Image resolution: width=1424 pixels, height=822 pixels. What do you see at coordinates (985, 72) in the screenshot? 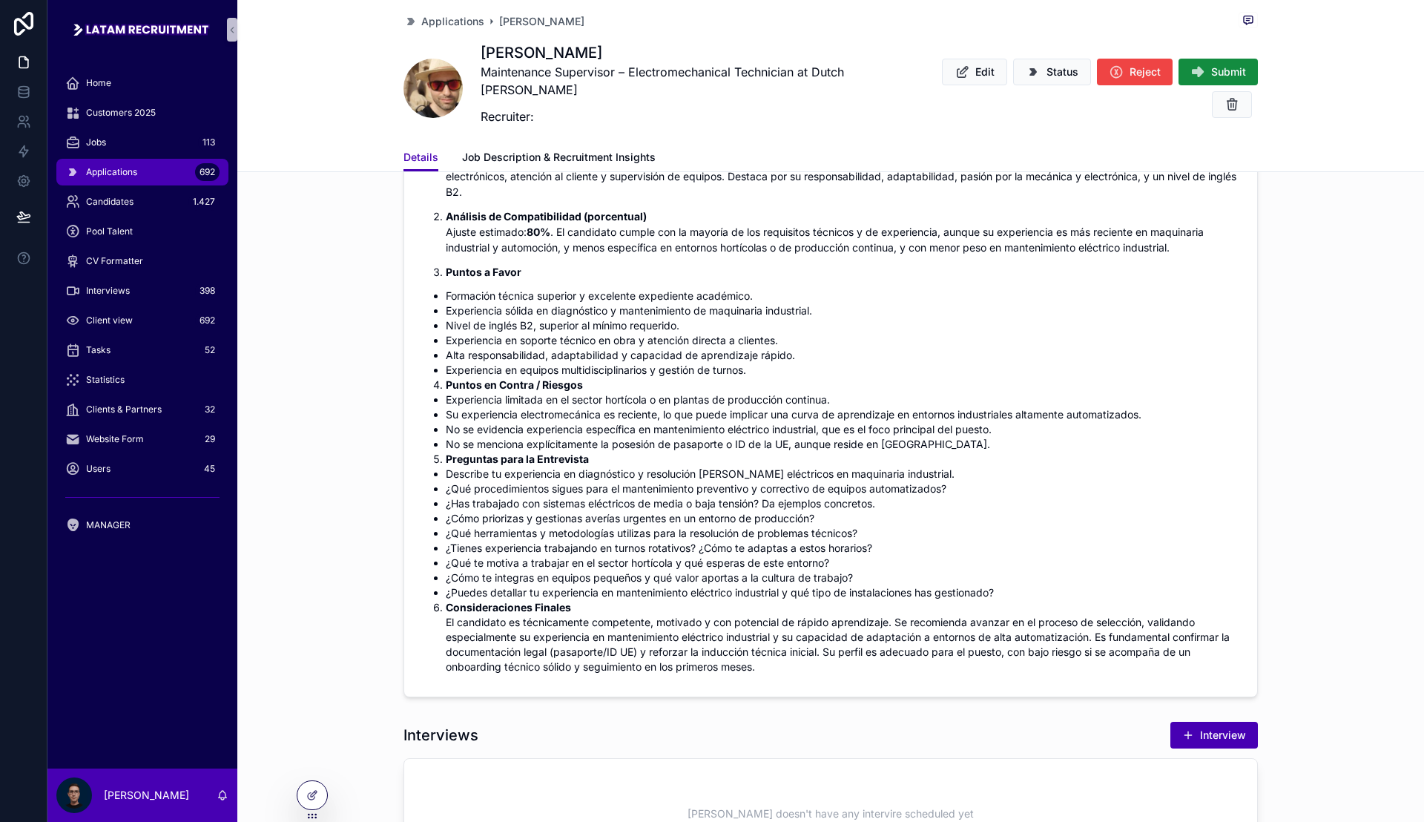
I see `span: Edit` at bounding box center [985, 72].